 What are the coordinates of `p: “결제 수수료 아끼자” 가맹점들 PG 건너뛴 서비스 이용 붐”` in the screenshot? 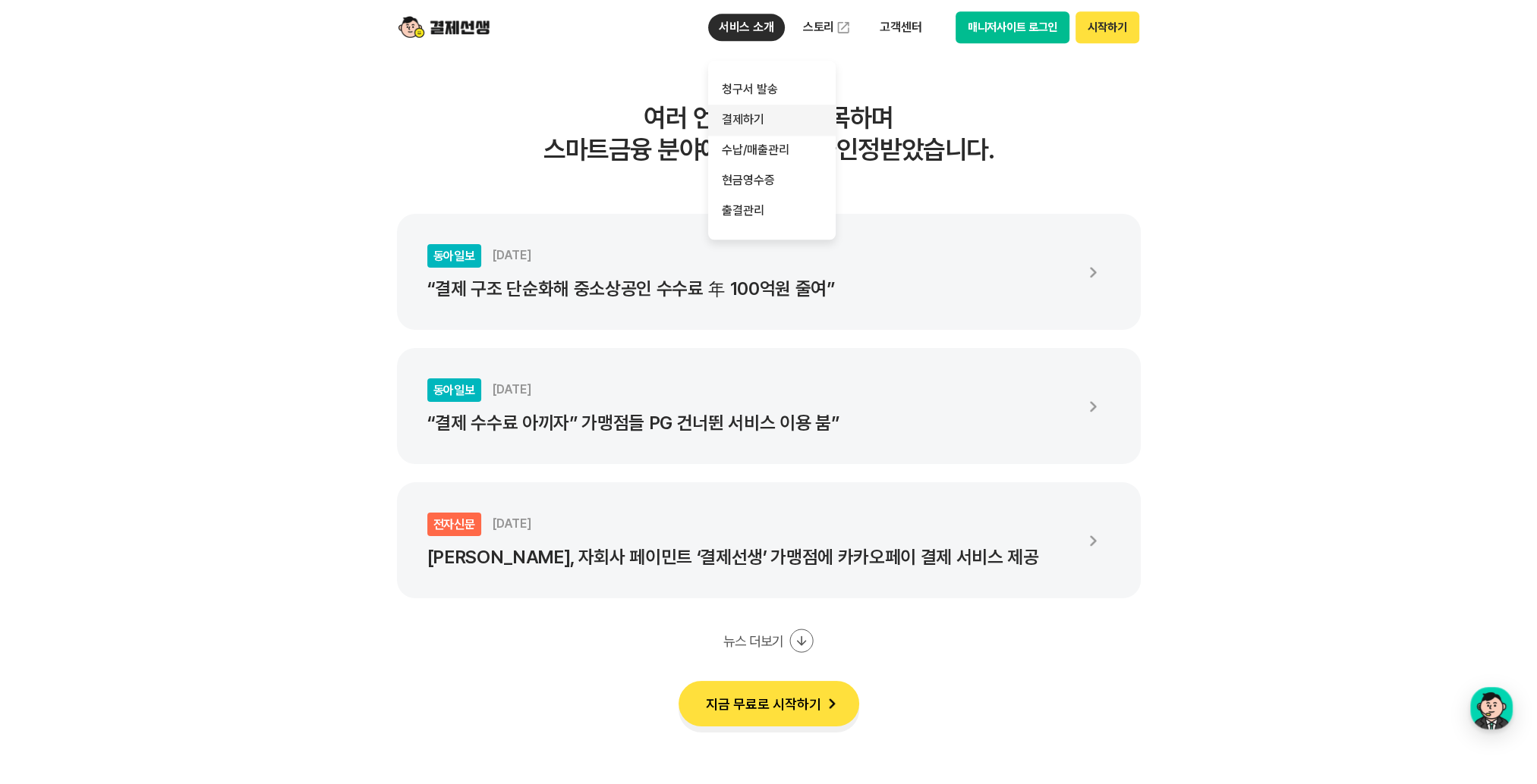 It's located at (750, 423).